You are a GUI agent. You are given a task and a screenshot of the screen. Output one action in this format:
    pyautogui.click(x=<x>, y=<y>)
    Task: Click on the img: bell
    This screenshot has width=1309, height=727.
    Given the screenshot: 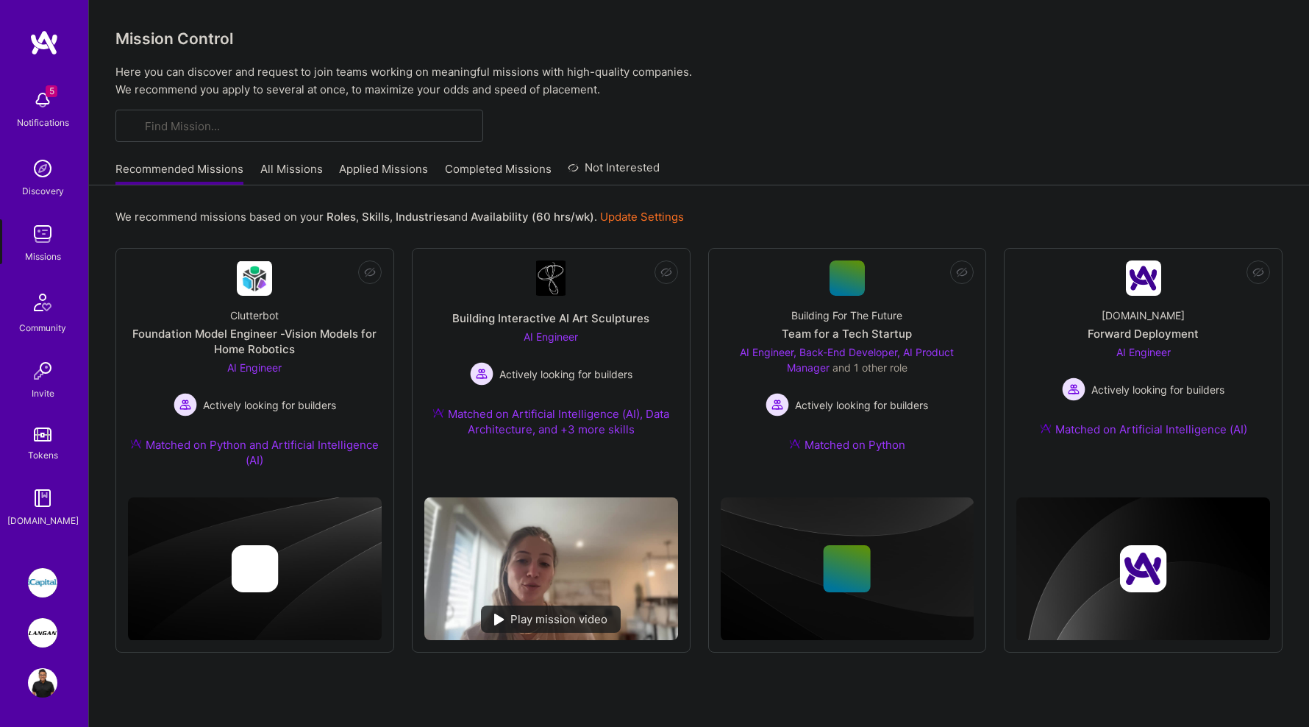 What is the action you would take?
    pyautogui.click(x=43, y=100)
    